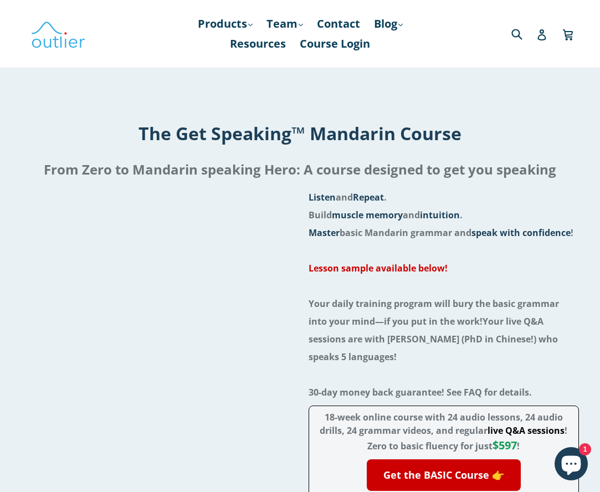  What do you see at coordinates (368, 197) in the screenshot?
I see `span: Repeat` at bounding box center [368, 197].